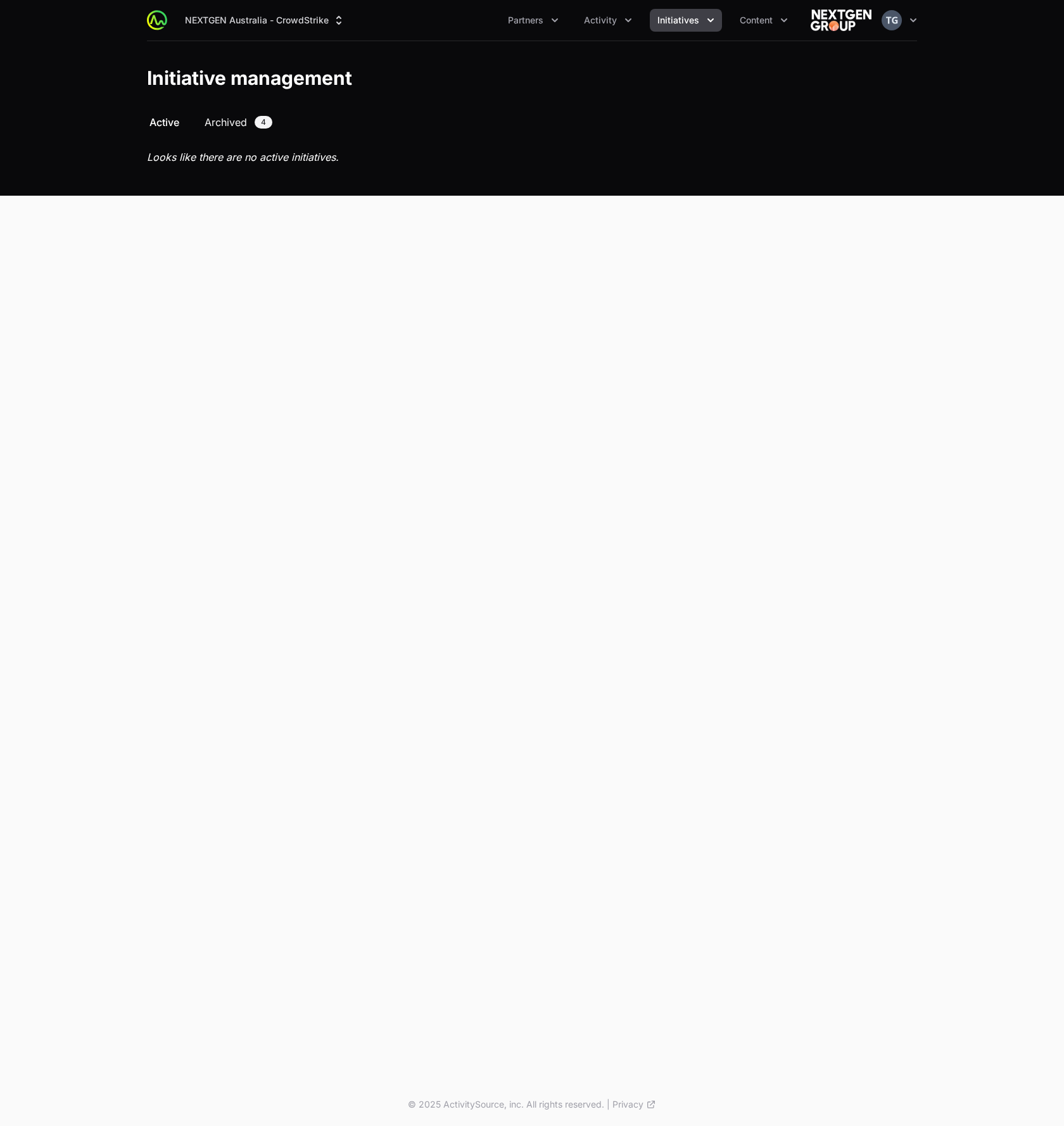  I want to click on button: Content, so click(764, 20).